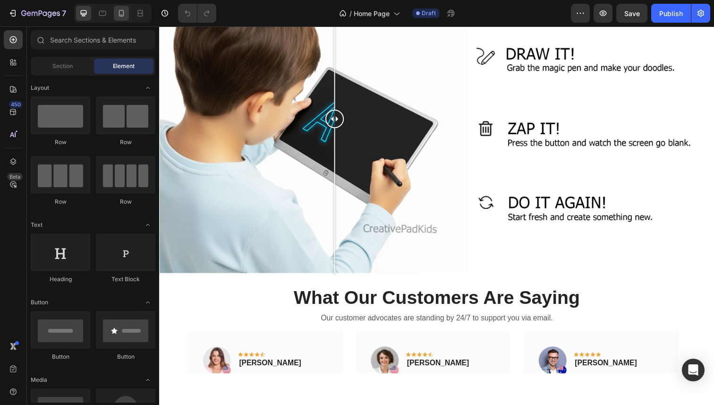 This screenshot has height=405, width=714. Describe the element at coordinates (671, 13) in the screenshot. I see `div: Publish` at that location.